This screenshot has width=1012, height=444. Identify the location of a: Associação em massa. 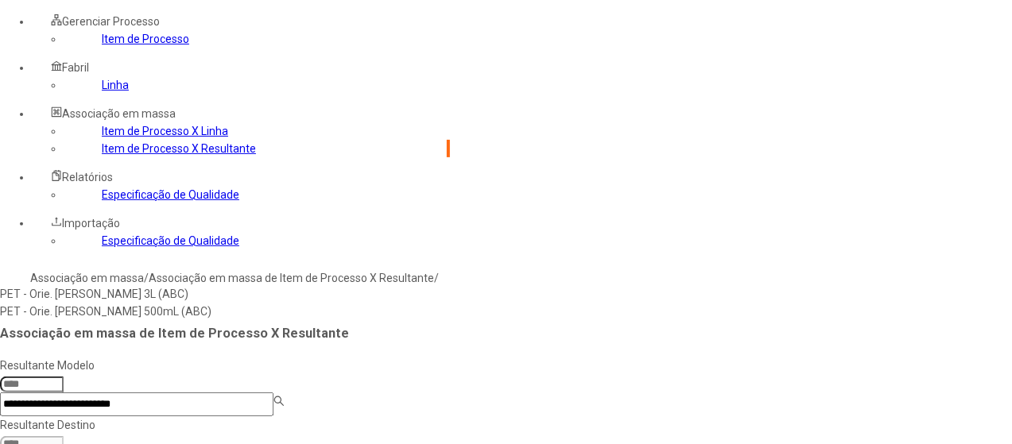
(87, 278).